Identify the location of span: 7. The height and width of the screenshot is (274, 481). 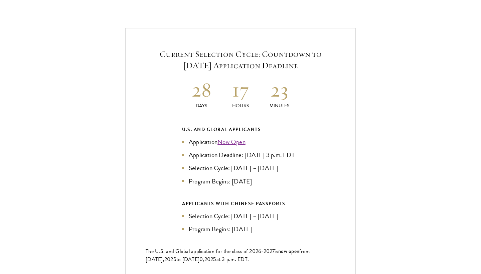
(273, 251).